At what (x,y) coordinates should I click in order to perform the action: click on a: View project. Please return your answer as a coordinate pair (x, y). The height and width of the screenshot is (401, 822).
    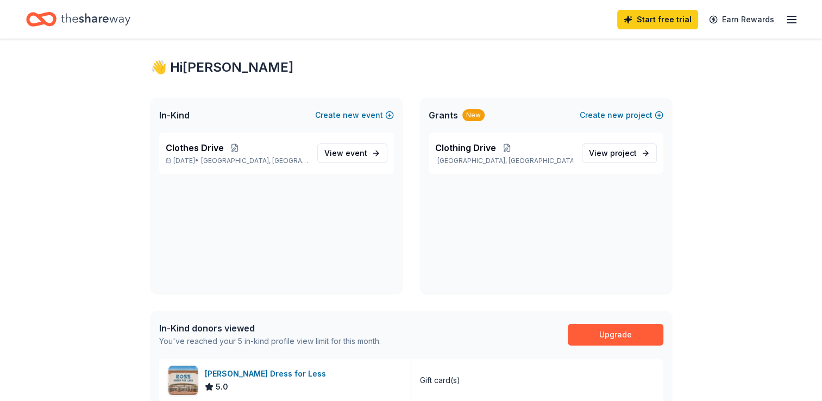
    Looking at the image, I should click on (619, 153).